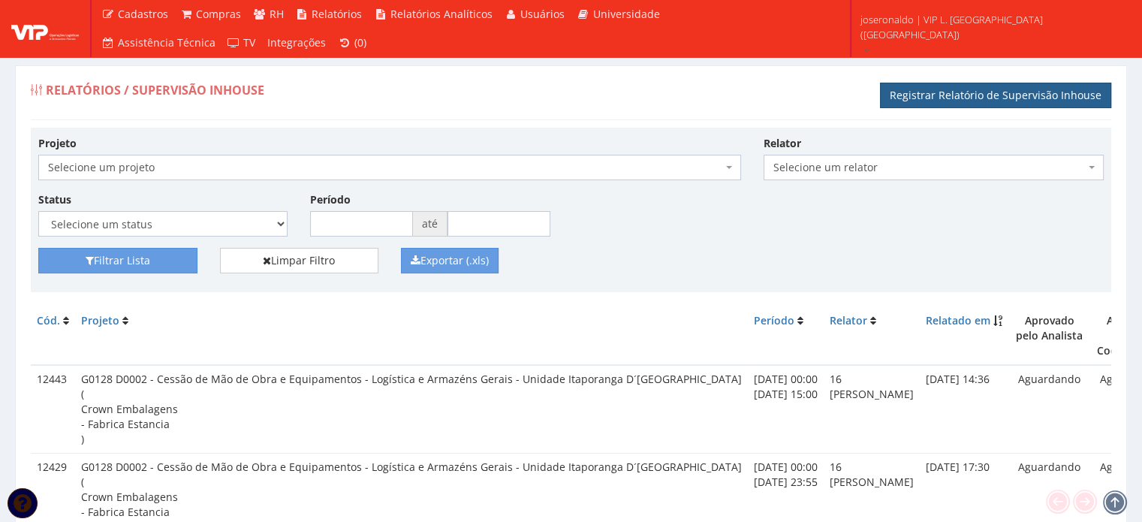  Describe the element at coordinates (360, 42) in the screenshot. I see `span: (0)` at that location.